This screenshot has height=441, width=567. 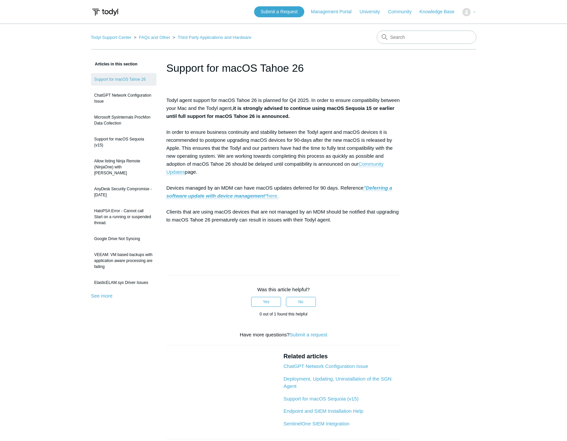 I want to click on button: This article was helpful, so click(x=266, y=302).